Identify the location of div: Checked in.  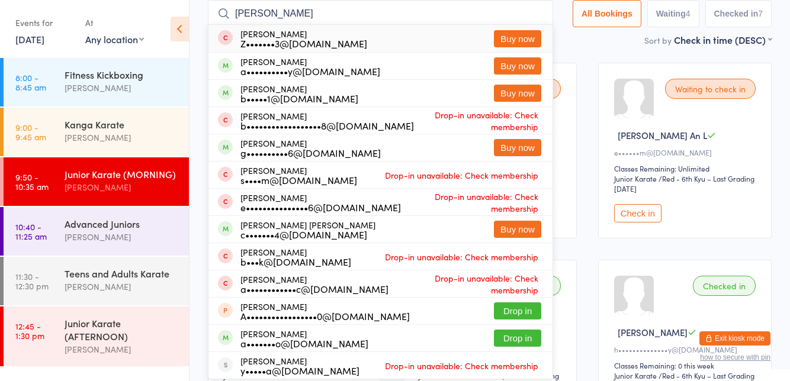
(724, 286).